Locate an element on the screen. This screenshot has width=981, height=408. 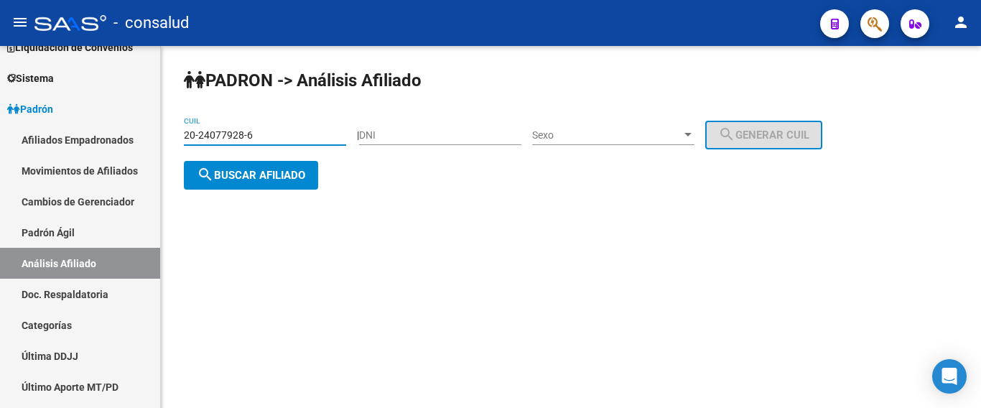
div: Open Intercom Messenger is located at coordinates (949, 376).